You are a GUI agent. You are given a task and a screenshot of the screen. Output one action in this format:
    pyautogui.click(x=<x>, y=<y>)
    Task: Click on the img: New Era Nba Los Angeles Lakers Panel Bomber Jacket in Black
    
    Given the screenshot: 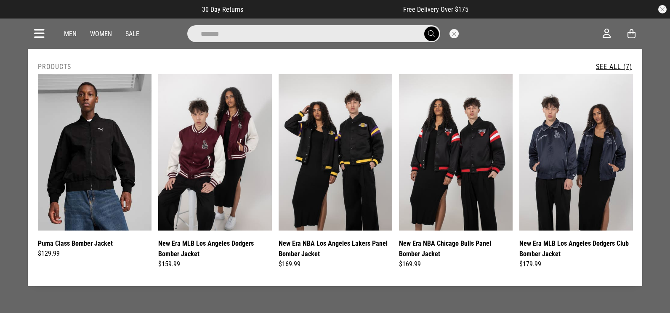 What is the action you would take?
    pyautogui.click(x=335, y=152)
    